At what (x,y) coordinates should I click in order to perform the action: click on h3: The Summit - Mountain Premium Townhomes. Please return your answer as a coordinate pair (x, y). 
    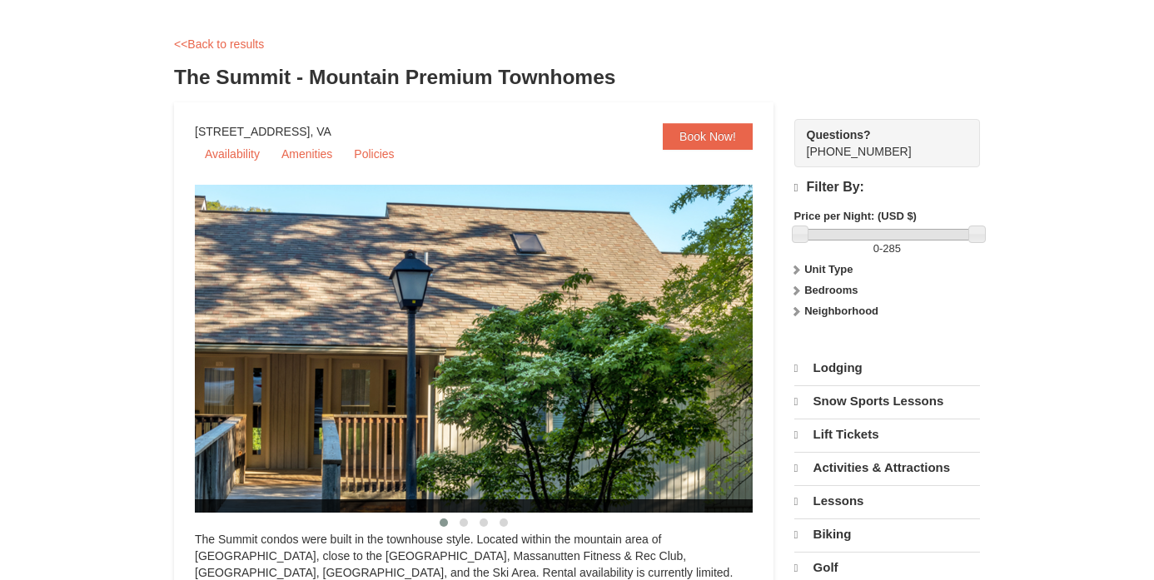
    Looking at the image, I should click on (577, 77).